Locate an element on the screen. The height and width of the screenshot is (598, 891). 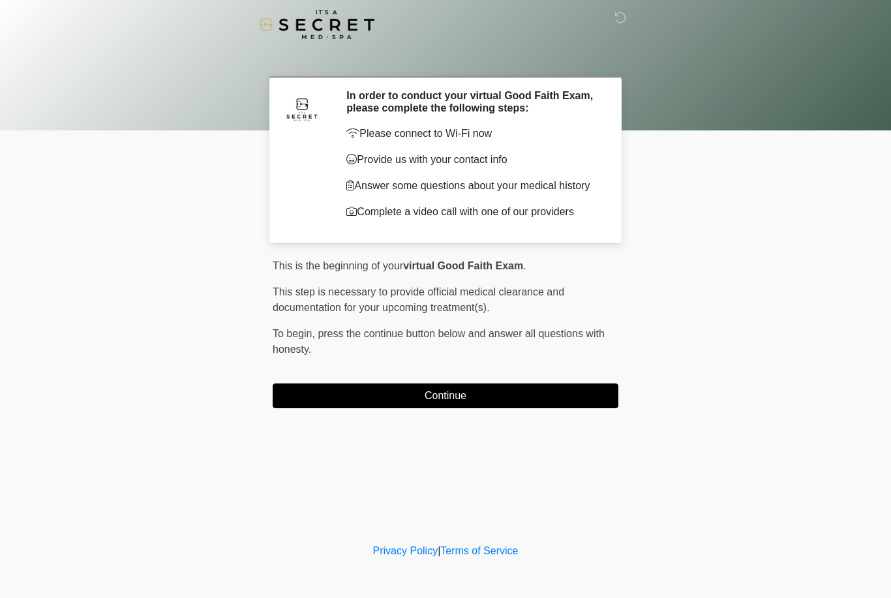
img: It's A Secret Med Spa Logo is located at coordinates (317, 24).